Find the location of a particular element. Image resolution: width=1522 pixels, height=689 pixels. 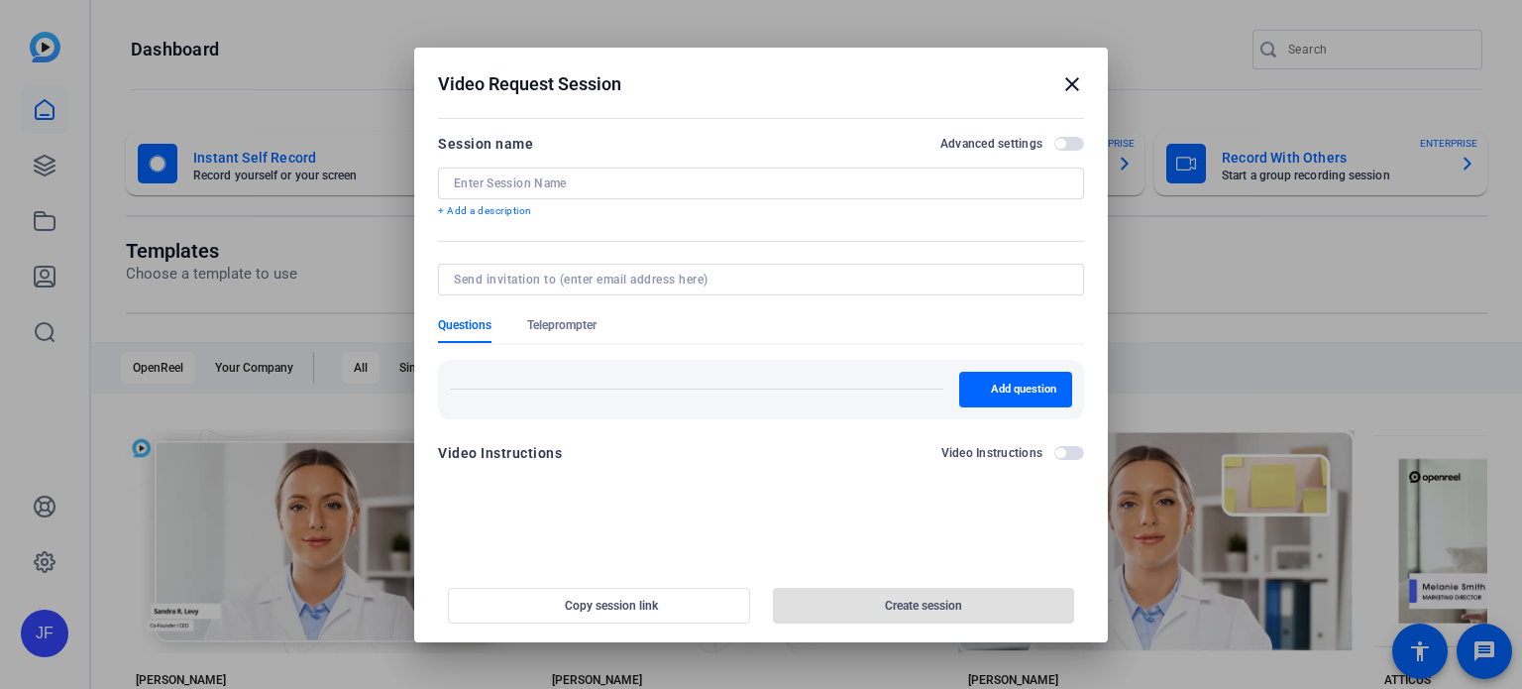

span: Questions is located at coordinates (465, 325).